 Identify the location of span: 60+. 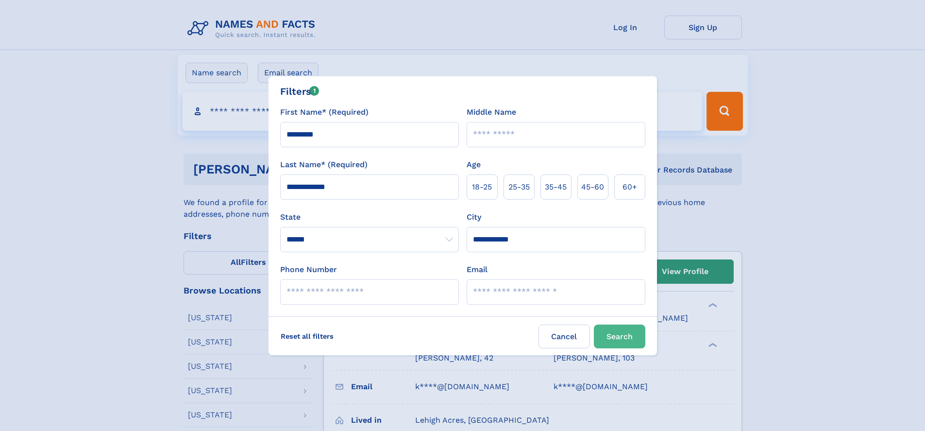
(630, 187).